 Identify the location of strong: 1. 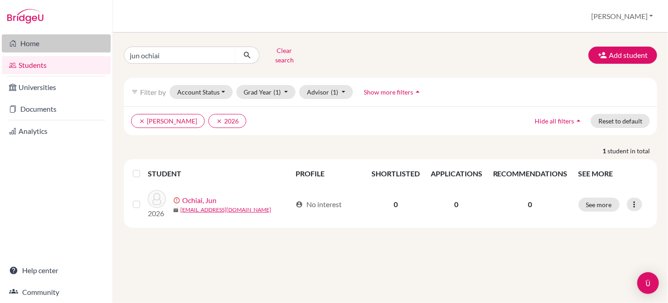
(605, 151).